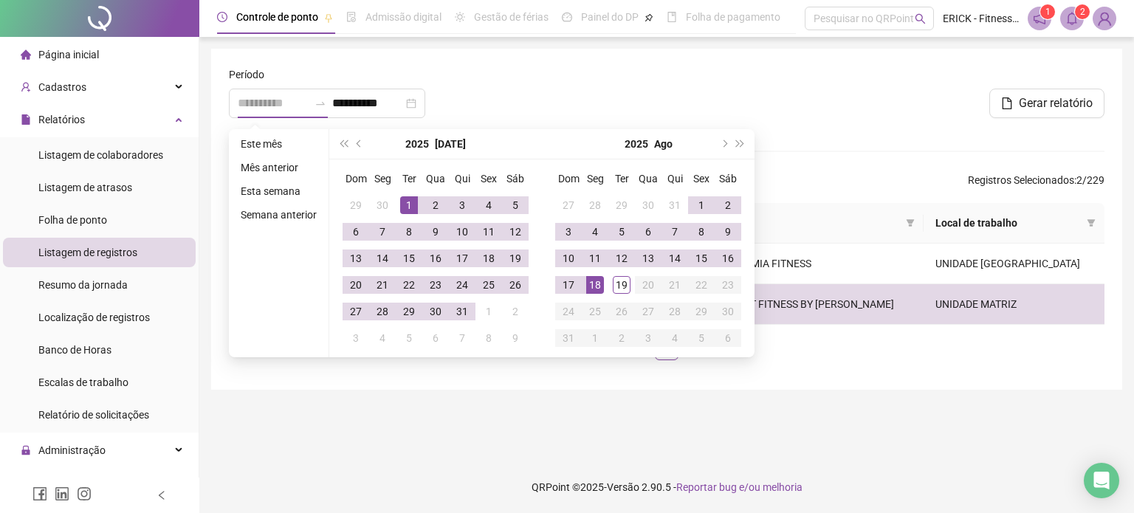 This screenshot has height=513, width=1134. What do you see at coordinates (403, 17) in the screenshot?
I see `span: Admissão digital` at bounding box center [403, 17].